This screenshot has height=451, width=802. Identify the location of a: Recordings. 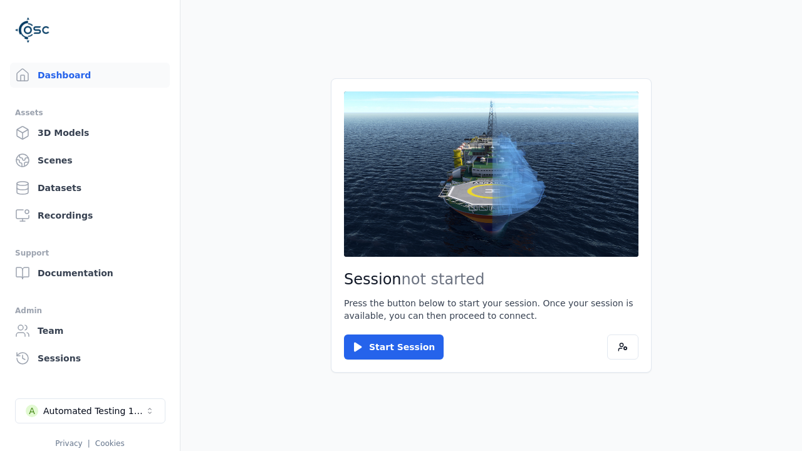
(90, 216).